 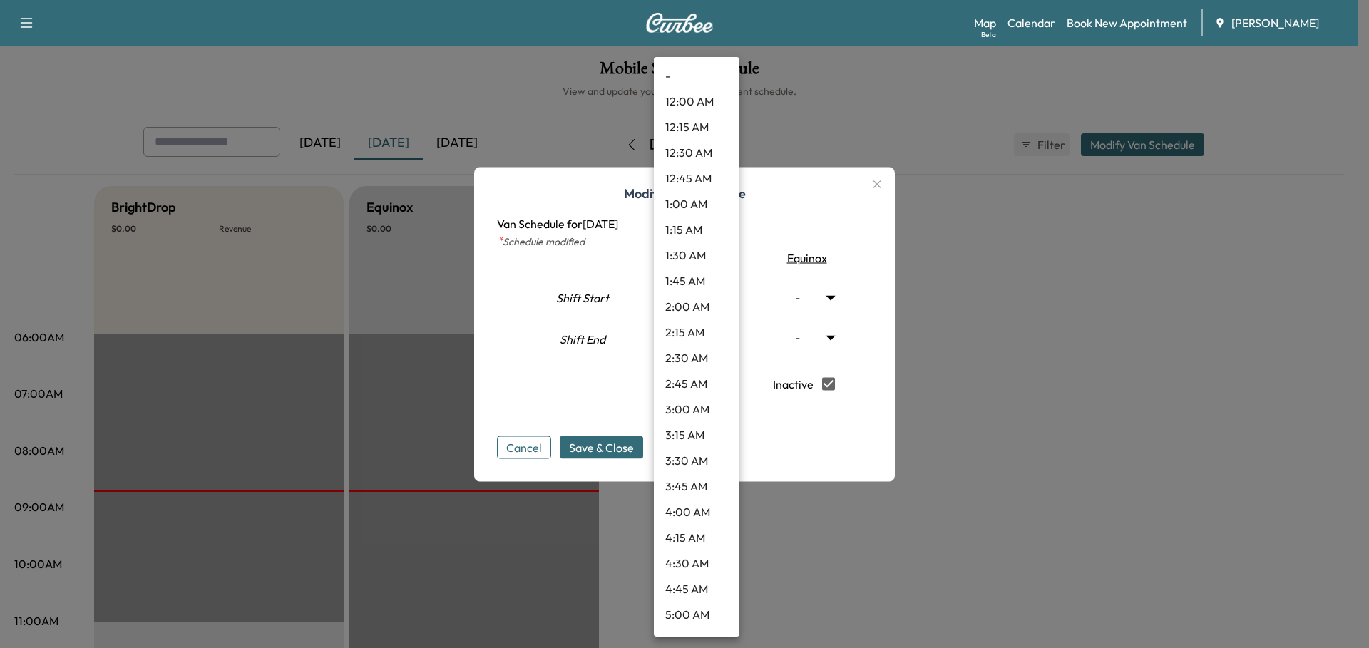 What do you see at coordinates (697, 589) in the screenshot?
I see `li: 4:45 AM` at bounding box center [697, 589].